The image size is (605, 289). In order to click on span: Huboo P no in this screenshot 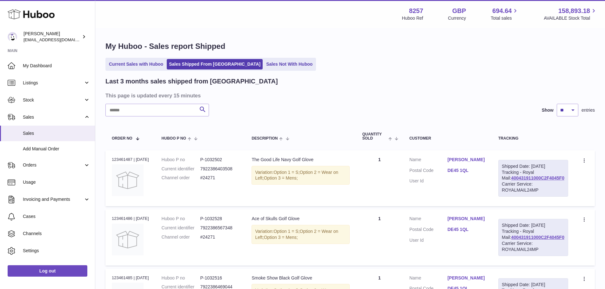, I will do `click(174, 138)`.